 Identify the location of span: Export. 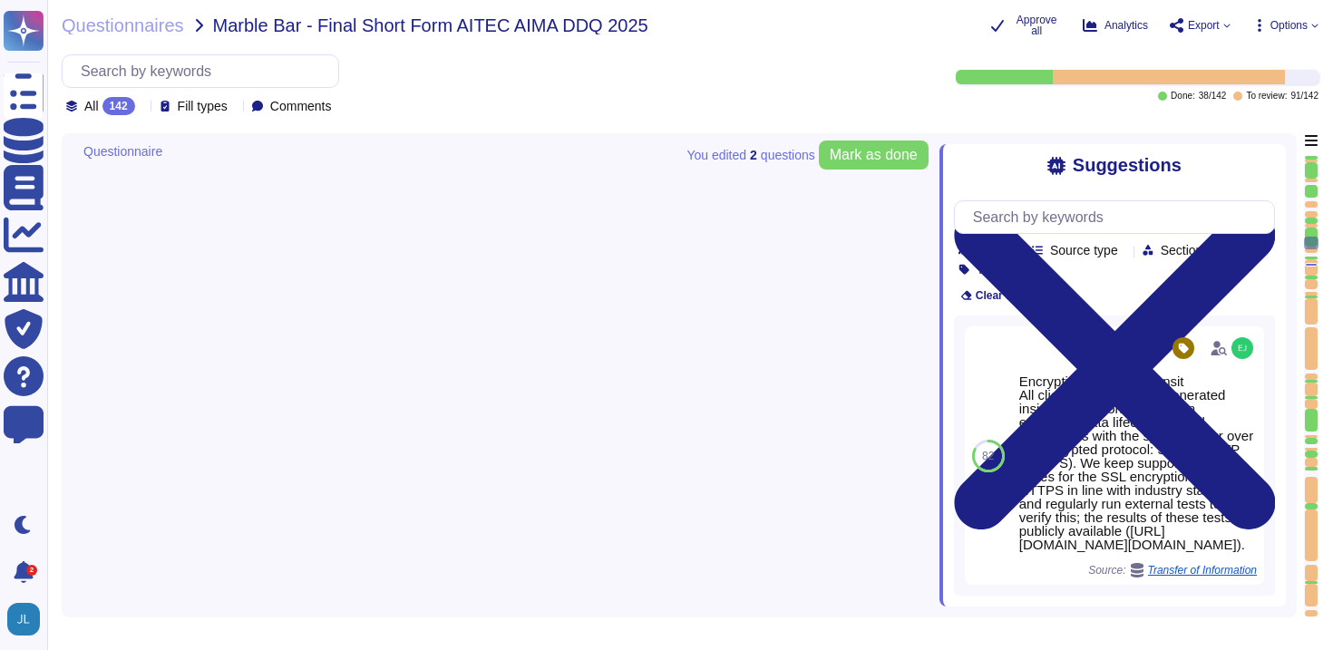
(1204, 25).